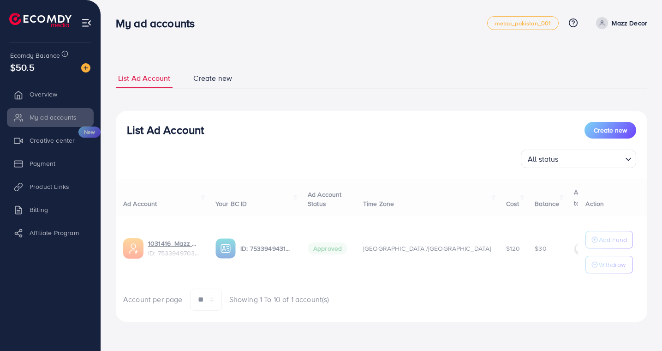  I want to click on span: Ecomdy Balance, so click(35, 55).